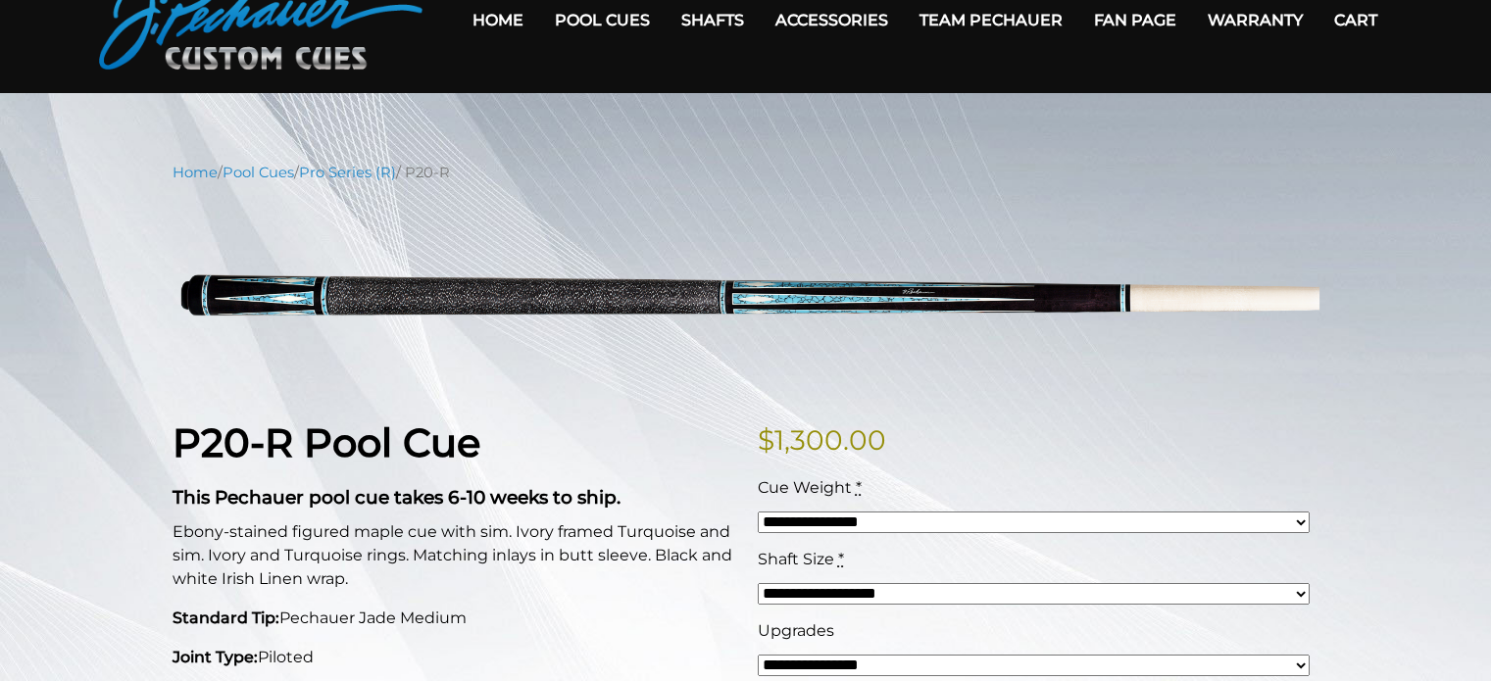  Describe the element at coordinates (396, 497) in the screenshot. I see `strong: This Pechauer pool cue takes 6-10 weeks to ship.` at that location.